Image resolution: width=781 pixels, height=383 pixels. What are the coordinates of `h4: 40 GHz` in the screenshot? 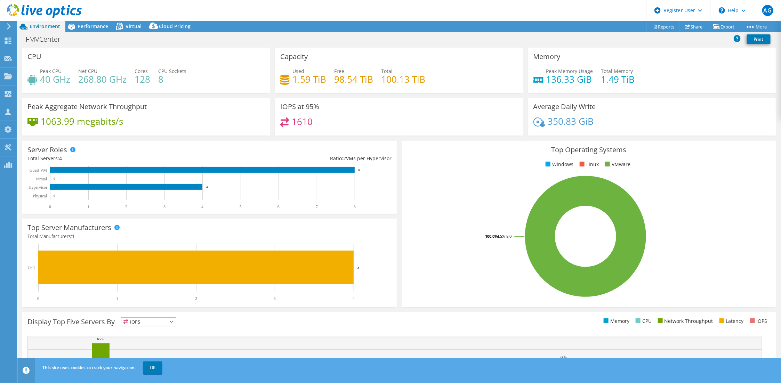 It's located at (55, 79).